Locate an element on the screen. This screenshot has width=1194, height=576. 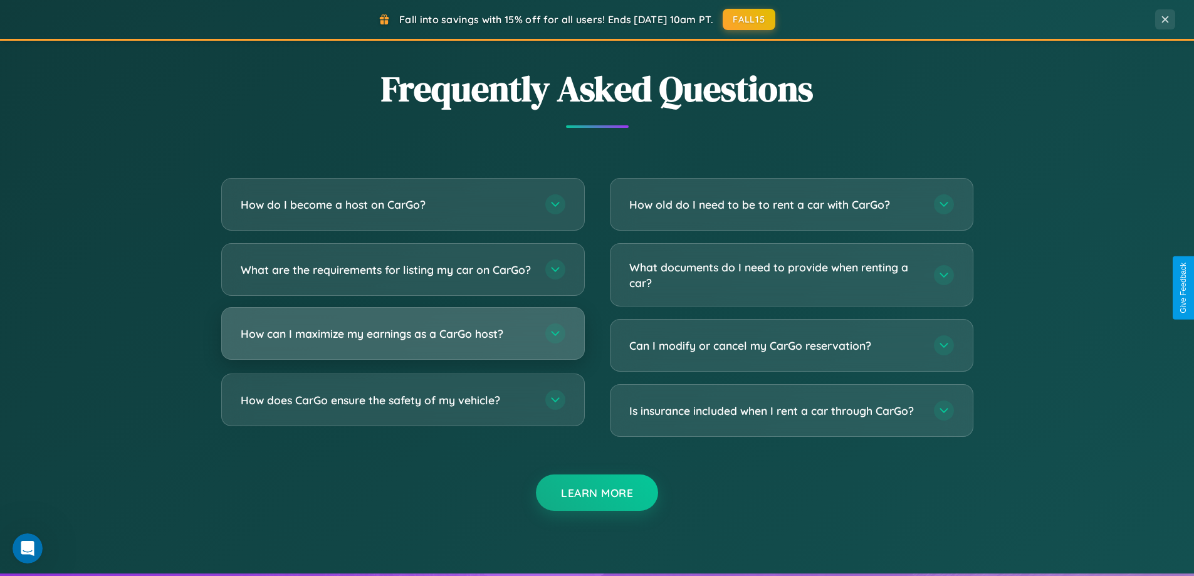
h3: How old do I need to be to rent a car with CarGo? is located at coordinates (775, 204).